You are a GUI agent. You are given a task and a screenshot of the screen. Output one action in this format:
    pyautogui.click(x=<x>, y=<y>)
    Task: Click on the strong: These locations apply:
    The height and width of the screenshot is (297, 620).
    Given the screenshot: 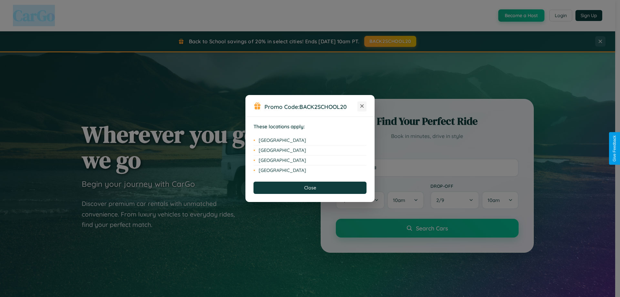 What is the action you would take?
    pyautogui.click(x=279, y=126)
    